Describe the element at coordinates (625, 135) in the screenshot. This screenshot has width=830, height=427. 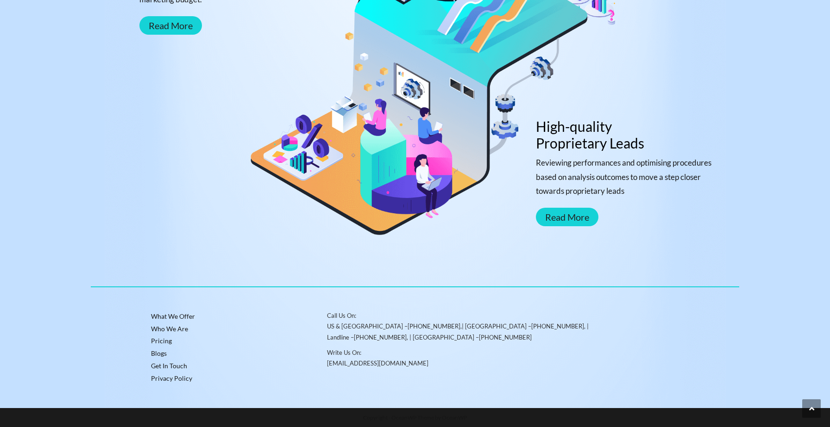
I see `h2: High-quality Proprietary Leads` at that location.